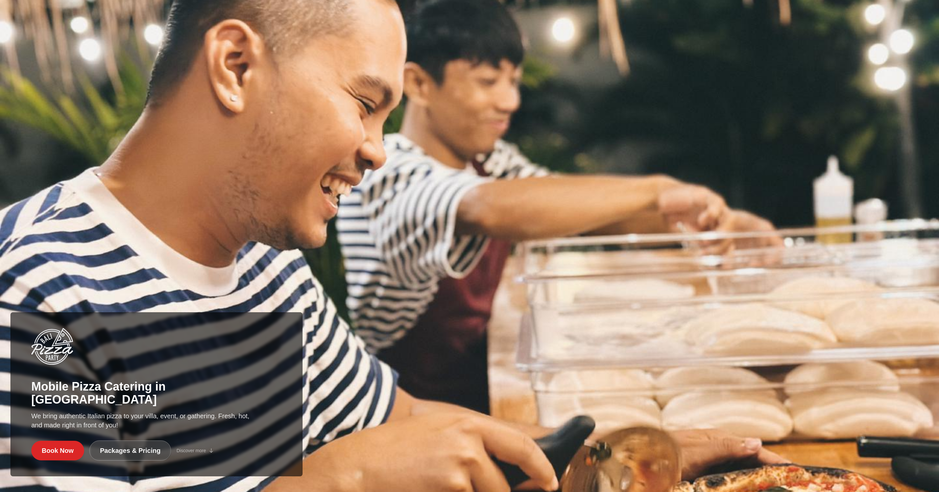 This screenshot has width=939, height=492. What do you see at coordinates (58, 450) in the screenshot?
I see `a: Book Now` at bounding box center [58, 450].